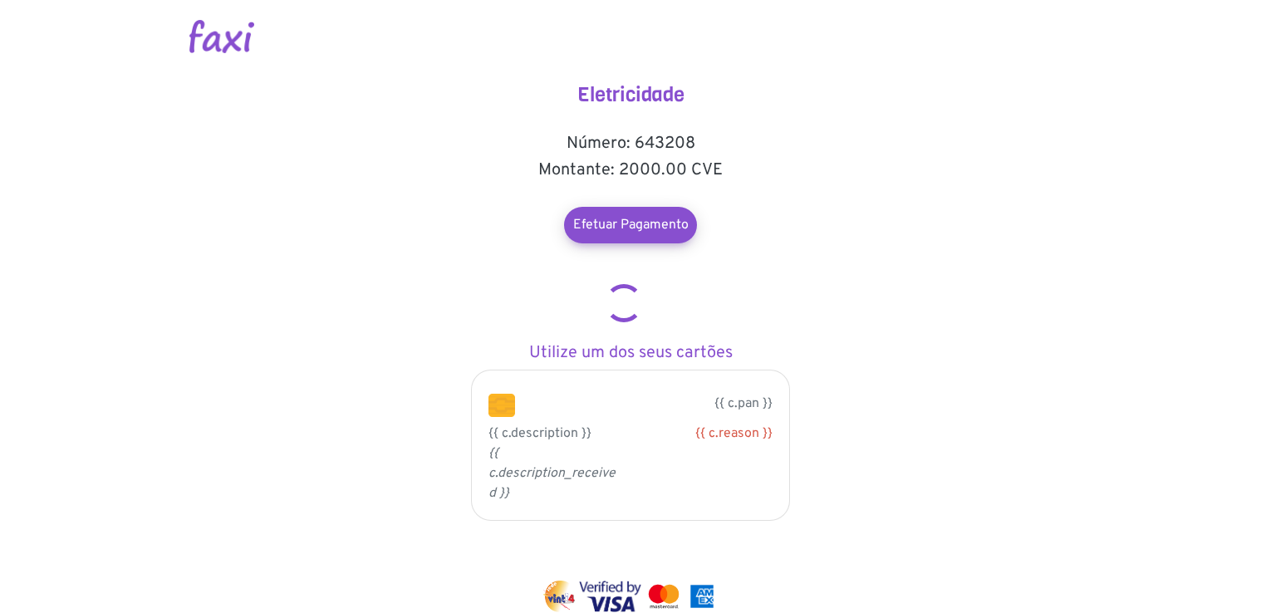  I want to click on h5: Montante: 2000.00 CVE, so click(631, 170).